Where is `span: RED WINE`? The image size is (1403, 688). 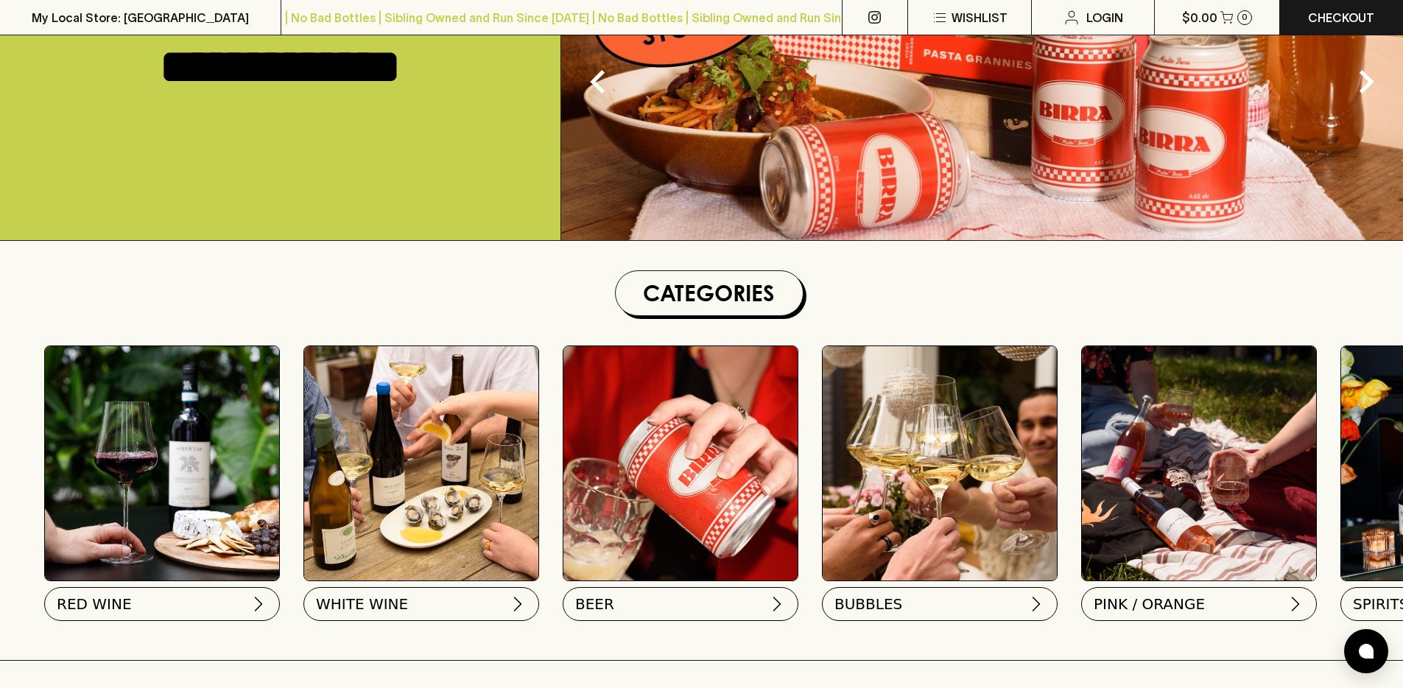
span: RED WINE is located at coordinates (94, 604).